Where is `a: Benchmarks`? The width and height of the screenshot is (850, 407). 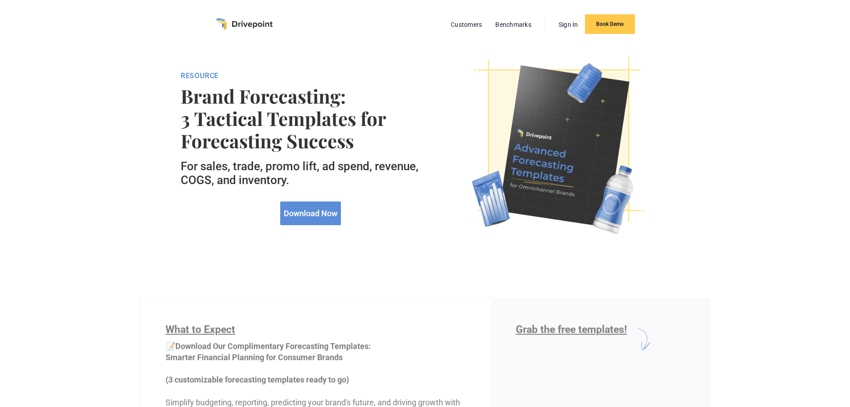 a: Benchmarks is located at coordinates (513, 25).